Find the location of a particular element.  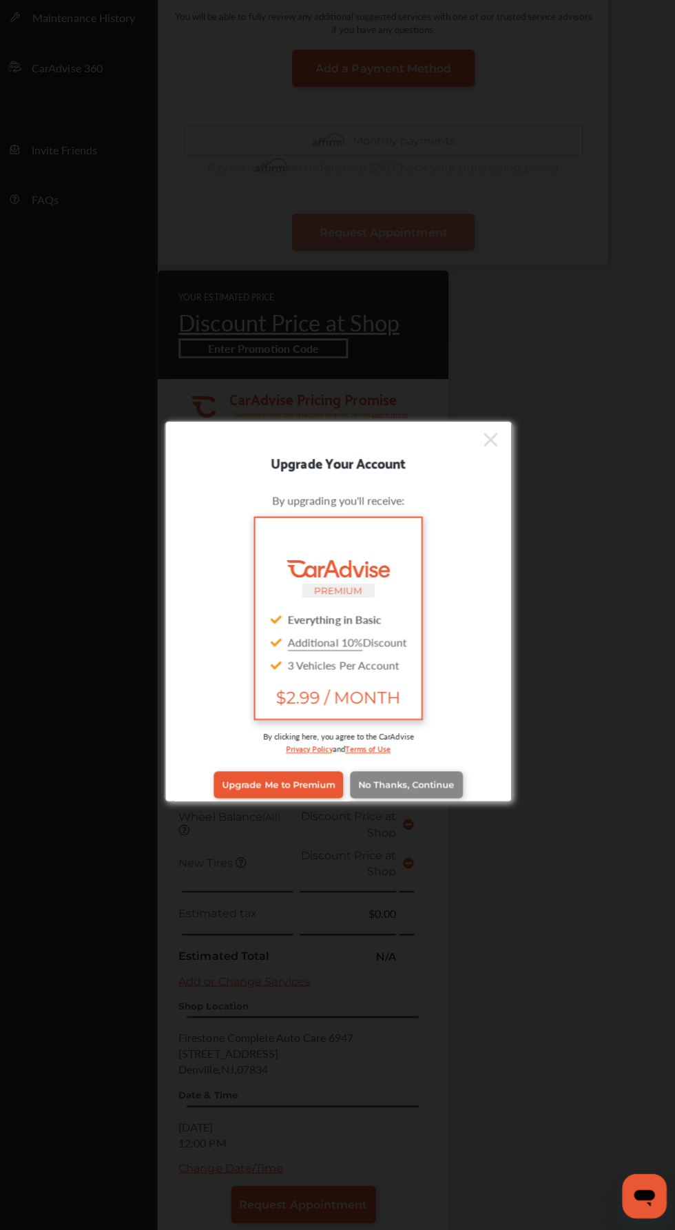

a: Upgrade Me to Premium is located at coordinates (278, 787).